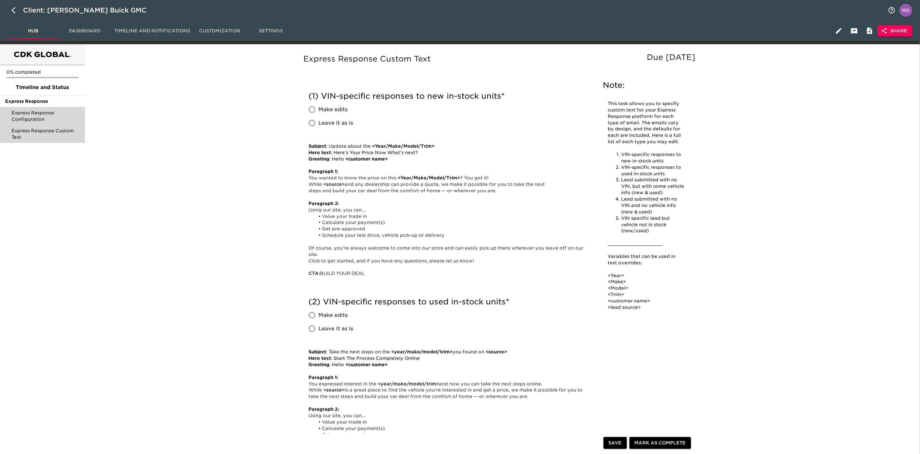  What do you see at coordinates (474, 178) in the screenshot?
I see `span: ? You got it!` at bounding box center [474, 178].